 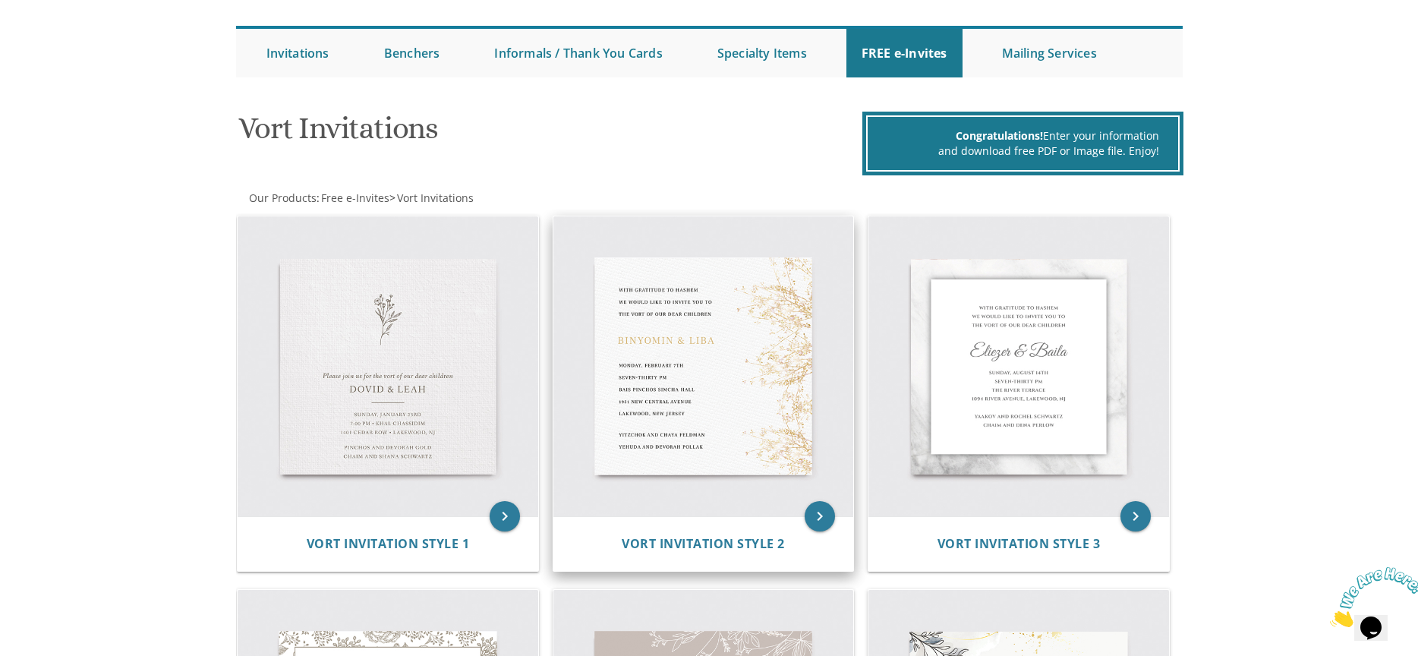 What do you see at coordinates (578, 53) in the screenshot?
I see `a: Informals / Thank You Cards` at bounding box center [578, 53].